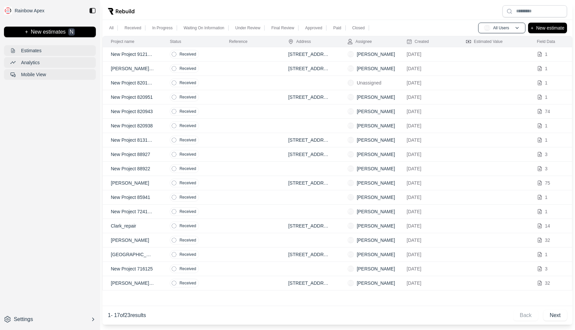 Image resolution: width=575 pixels, height=330 pixels. Describe the element at coordinates (162, 28) in the screenshot. I see `p: In Progress` at that location.